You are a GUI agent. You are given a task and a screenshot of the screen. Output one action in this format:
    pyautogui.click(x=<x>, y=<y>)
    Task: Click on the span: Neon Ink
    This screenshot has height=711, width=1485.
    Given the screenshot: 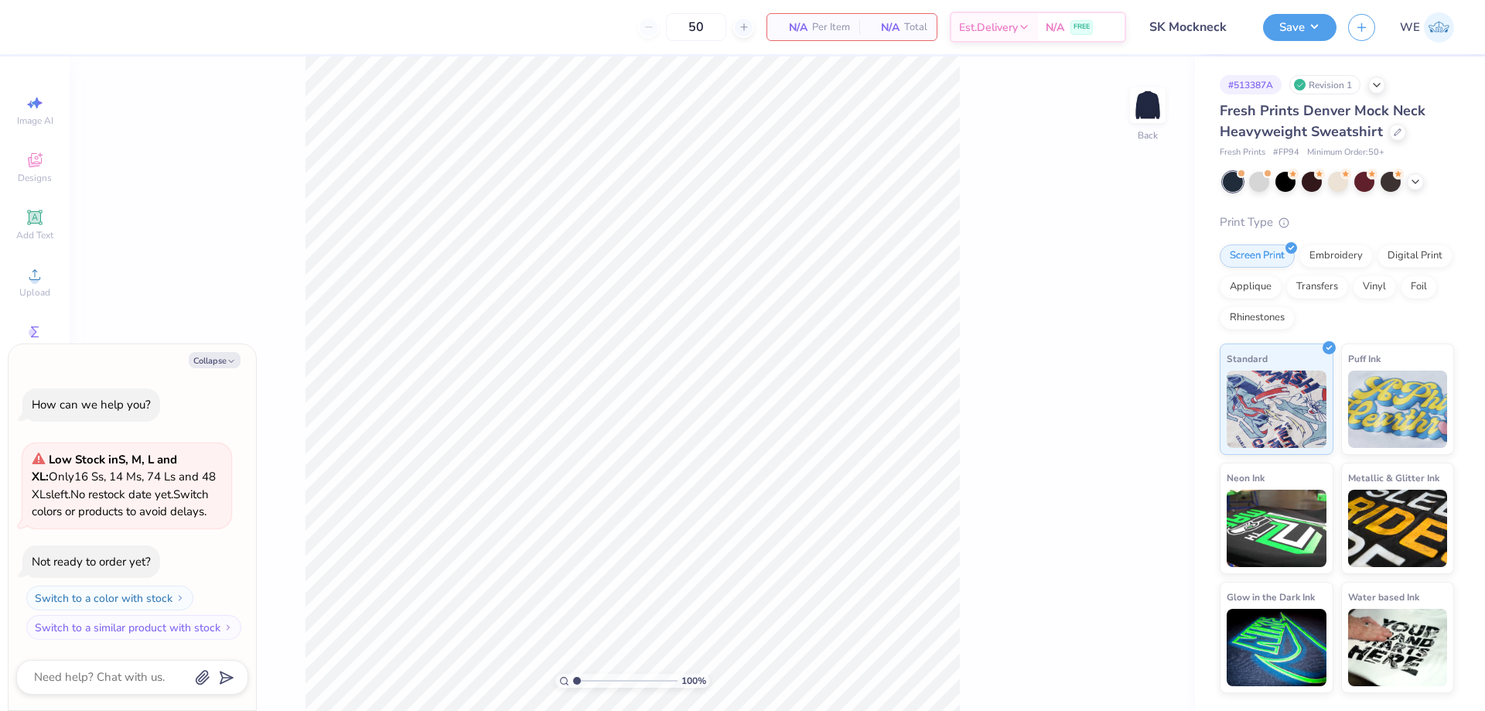 What is the action you would take?
    pyautogui.click(x=1245, y=477)
    